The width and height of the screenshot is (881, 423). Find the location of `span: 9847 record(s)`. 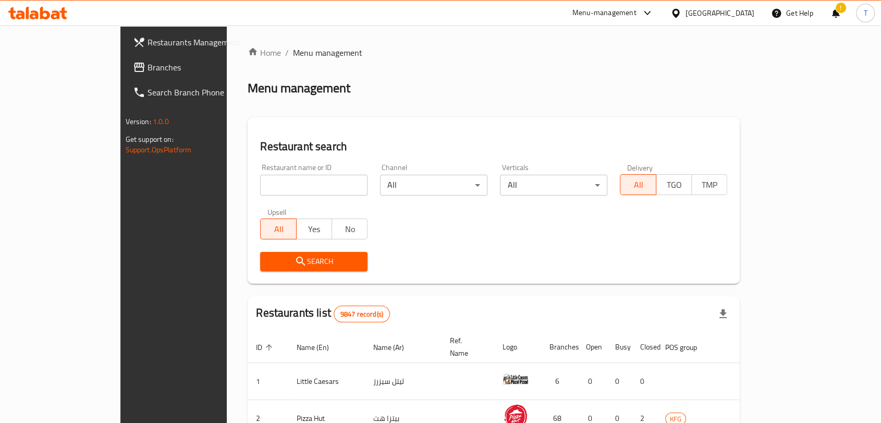

span: 9847 record(s) is located at coordinates (362, 314).